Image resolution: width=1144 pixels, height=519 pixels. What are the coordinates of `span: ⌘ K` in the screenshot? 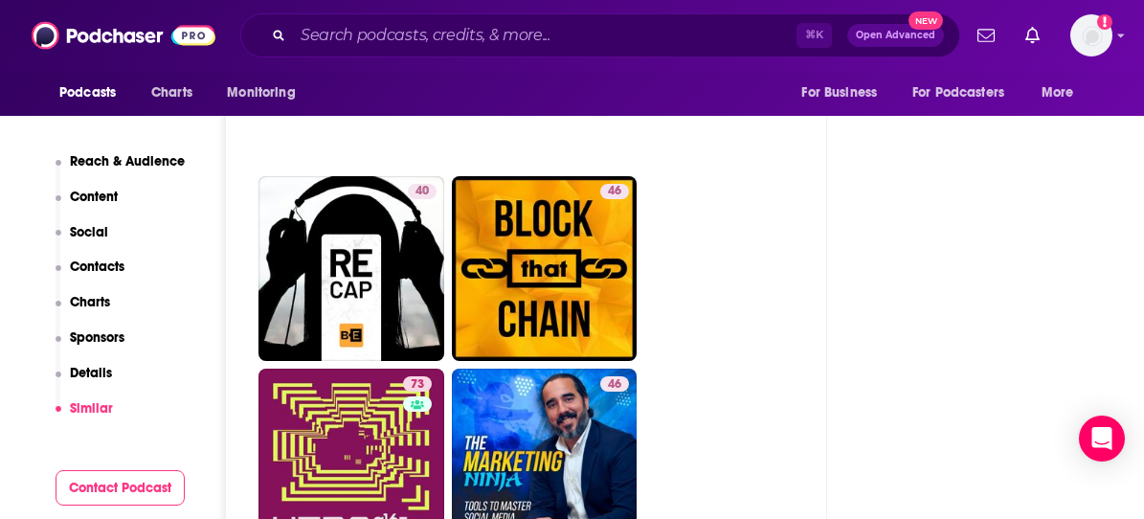 It's located at (814, 35).